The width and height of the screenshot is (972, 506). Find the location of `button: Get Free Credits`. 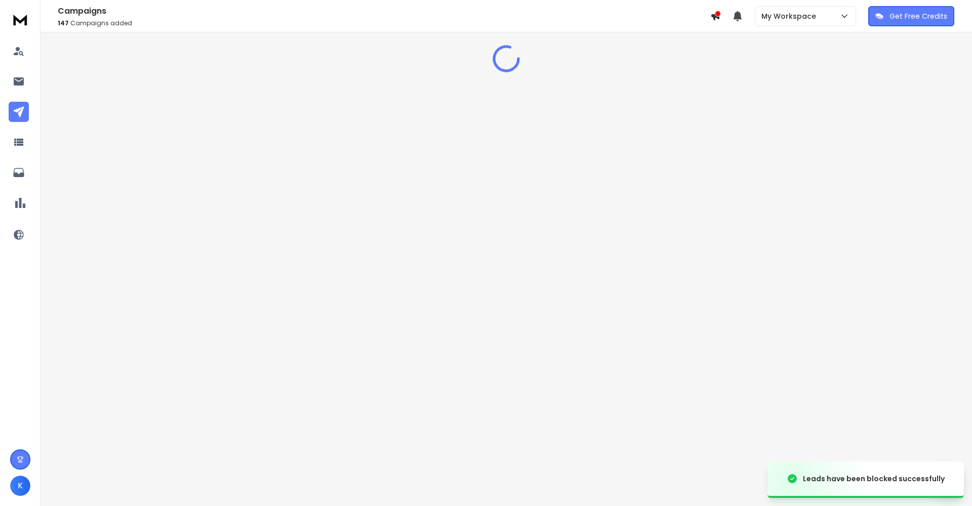

button: Get Free Credits is located at coordinates (911, 16).